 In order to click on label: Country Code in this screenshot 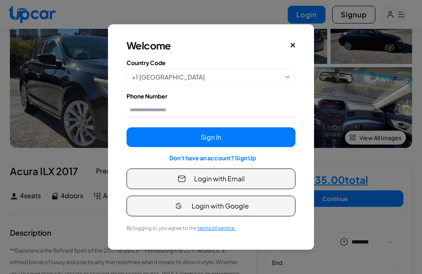, I will do `click(211, 63)`.